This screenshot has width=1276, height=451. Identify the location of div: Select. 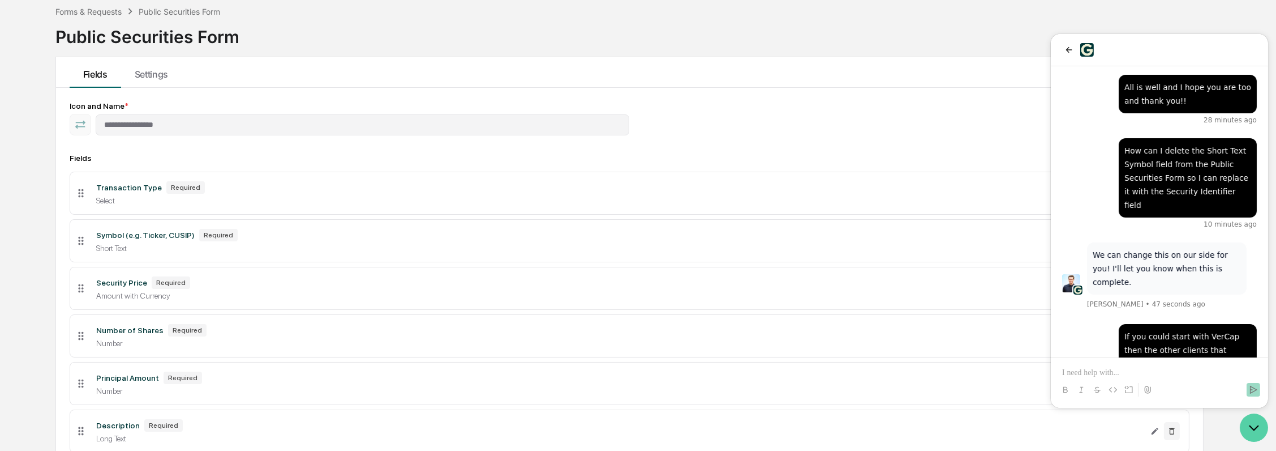
(619, 200).